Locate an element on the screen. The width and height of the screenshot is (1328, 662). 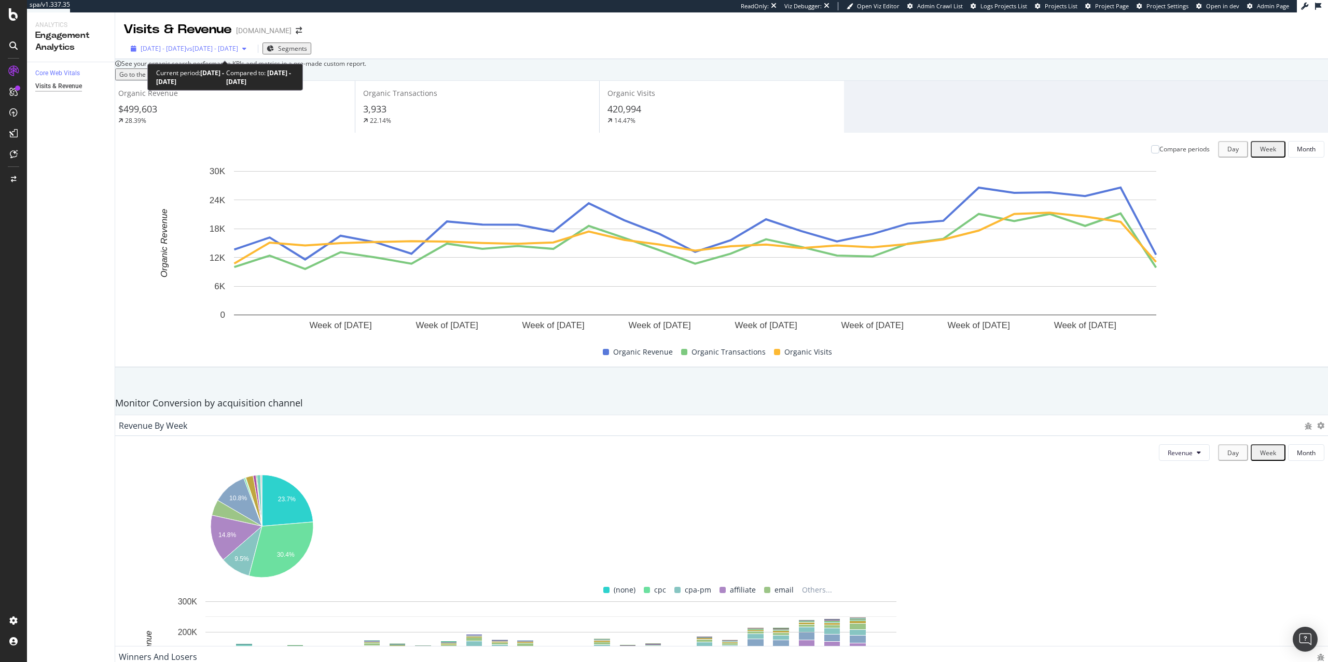
div: Current period: is located at coordinates (191, 77).